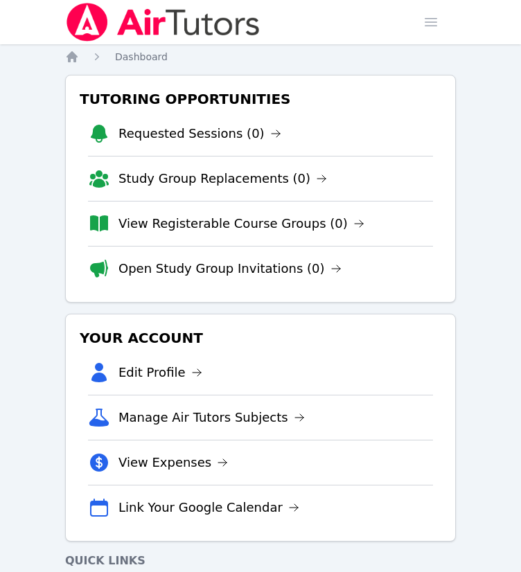 The image size is (521, 572). Describe the element at coordinates (208, 507) in the screenshot. I see `a: Link Your Google Calendar` at that location.